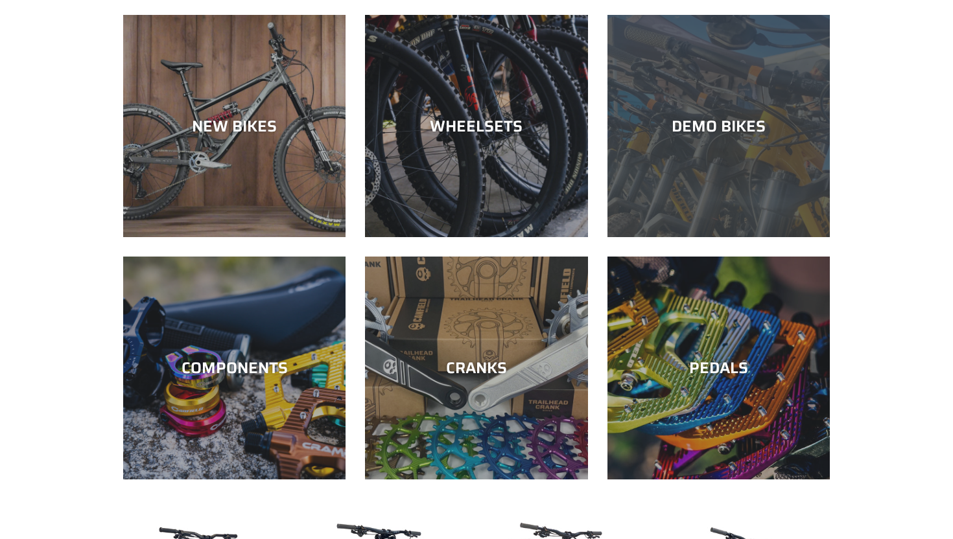 The width and height of the screenshot is (953, 539). I want to click on div: WHEELSETS, so click(476, 126).